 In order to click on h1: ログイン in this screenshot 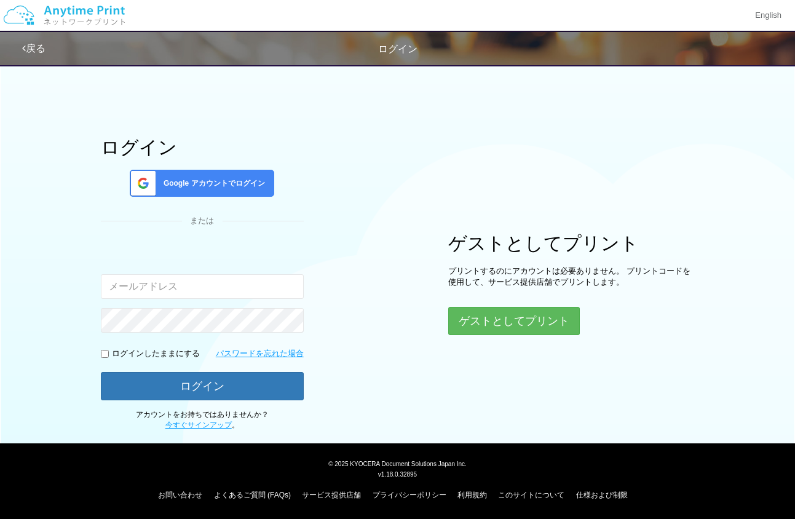, I will do `click(202, 147)`.